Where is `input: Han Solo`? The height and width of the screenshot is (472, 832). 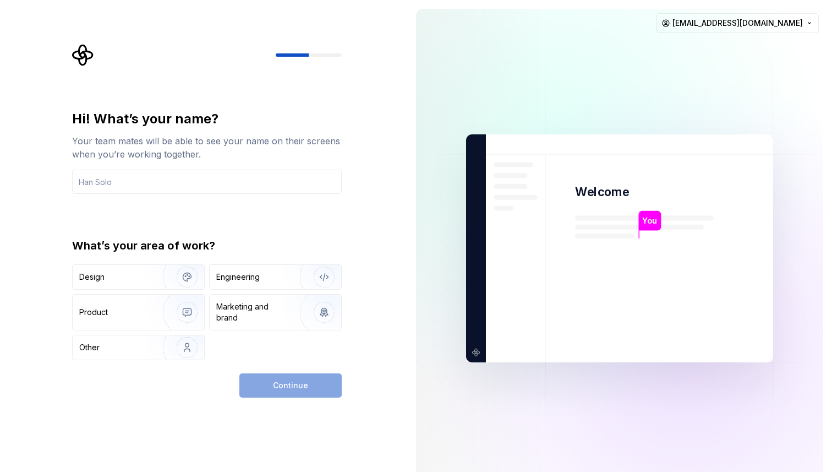
input: Han Solo is located at coordinates (207, 182).